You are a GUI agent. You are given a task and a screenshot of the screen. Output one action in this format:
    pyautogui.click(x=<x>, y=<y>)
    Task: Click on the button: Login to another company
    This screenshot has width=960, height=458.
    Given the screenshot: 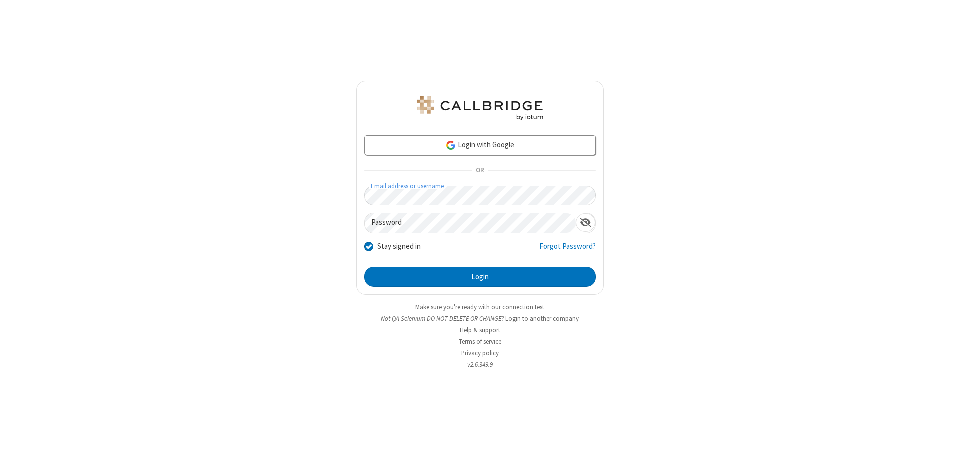 What is the action you would take?
    pyautogui.click(x=542, y=319)
    